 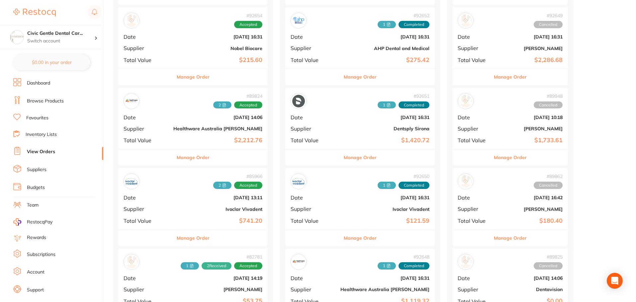 What do you see at coordinates (131, 21) in the screenshot?
I see `img: Nobel Biocare` at bounding box center [131, 21].